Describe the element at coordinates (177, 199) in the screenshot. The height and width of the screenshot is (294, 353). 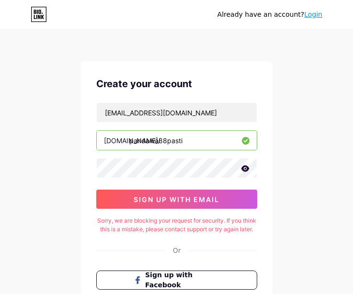
I see `button: sign up with email` at that location.